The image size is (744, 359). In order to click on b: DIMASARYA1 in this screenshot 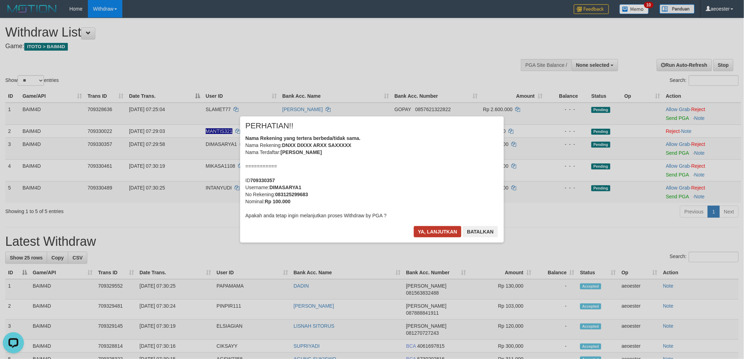, I will do `click(285, 187)`.